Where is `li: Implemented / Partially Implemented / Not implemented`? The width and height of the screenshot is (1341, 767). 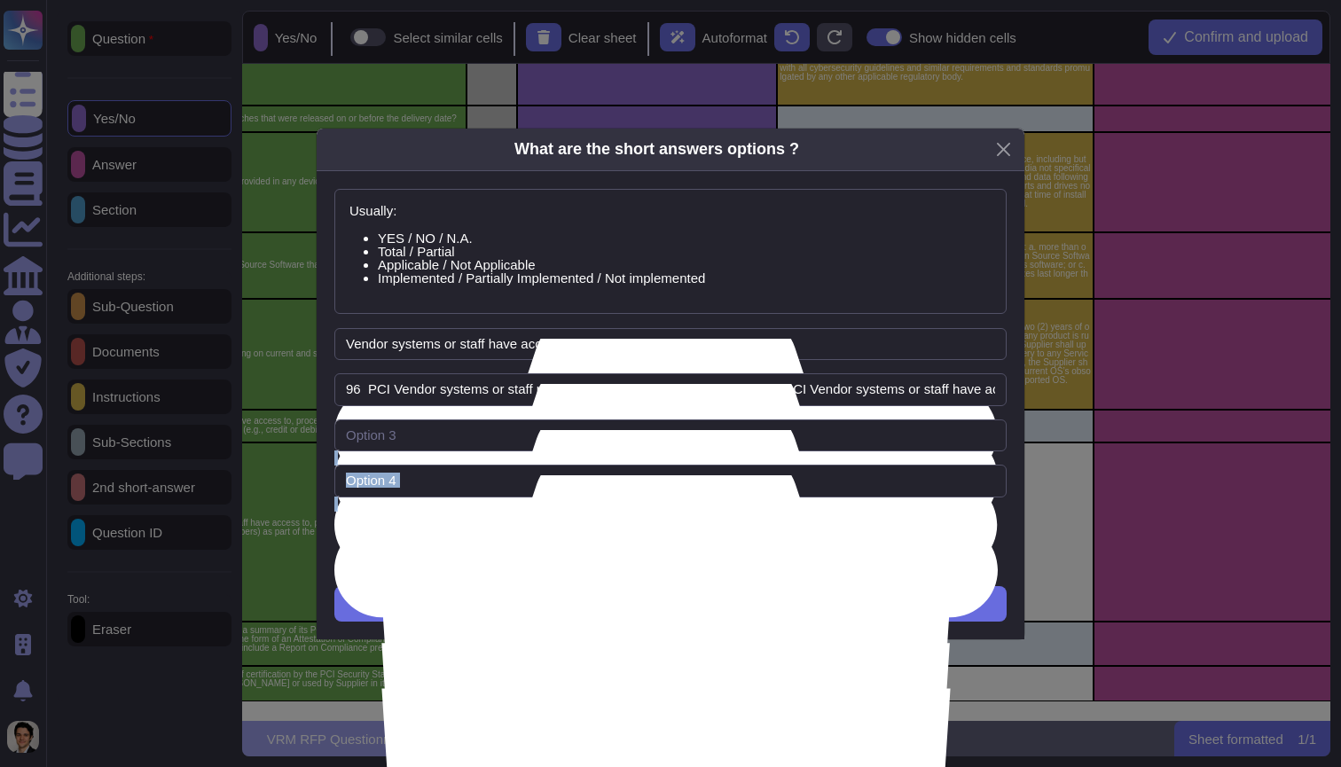 li: Implemented / Partially Implemented / Not implemented is located at coordinates (685, 278).